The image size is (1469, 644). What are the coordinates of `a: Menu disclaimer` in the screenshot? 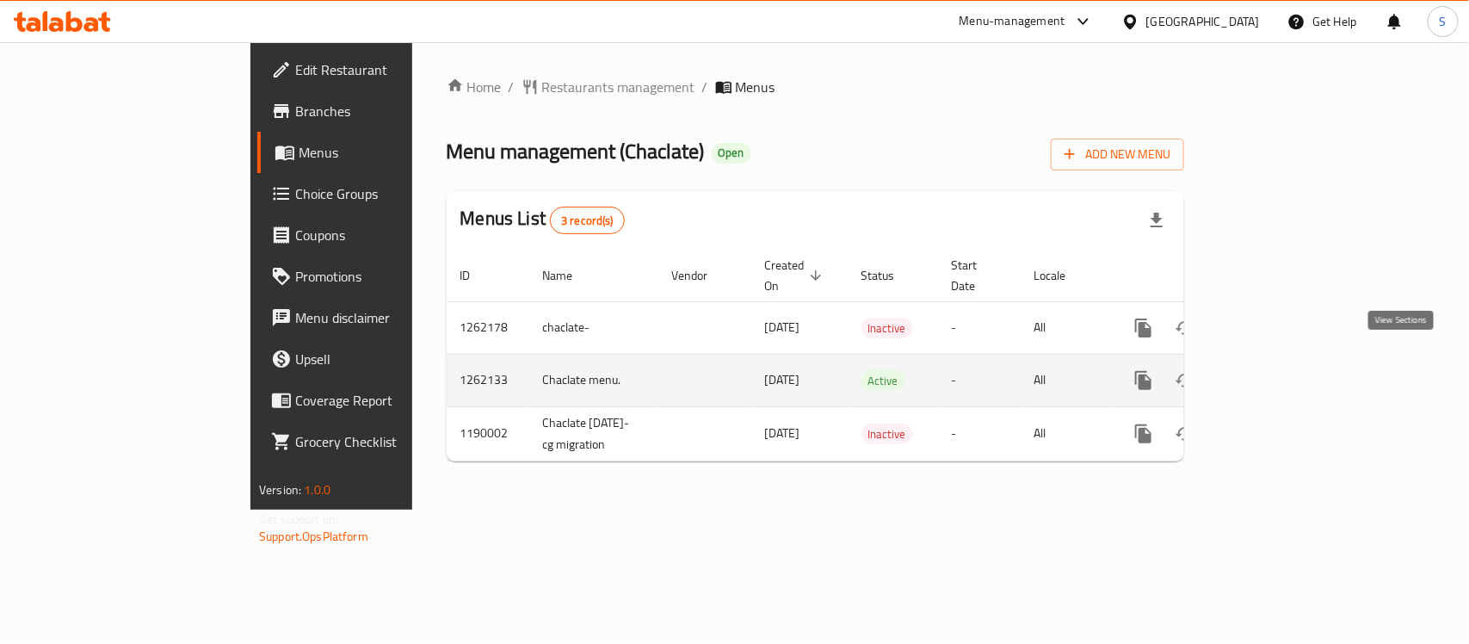 It's located at (376, 318).